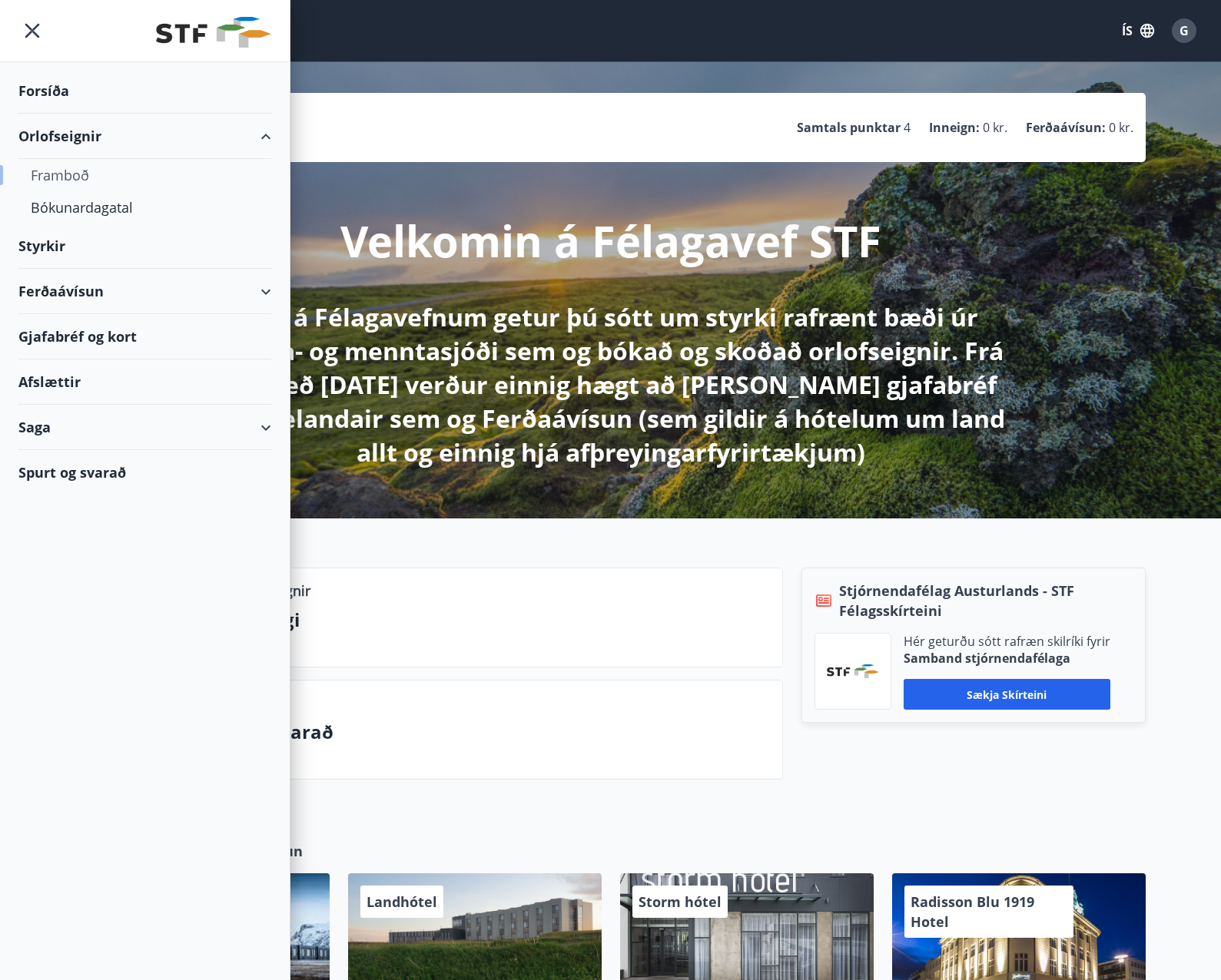 The image size is (1221, 980). Describe the element at coordinates (610, 385) in the screenshot. I see `p: Hér á Félagavefnum getur þú sótt um styrki rafrænt bæði úr sjúkra- og menntasjóði sem og bókað og...` at that location.